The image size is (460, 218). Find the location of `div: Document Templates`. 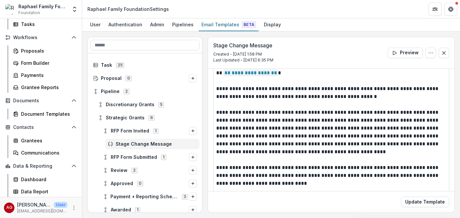

div: Document Templates is located at coordinates (47, 114).